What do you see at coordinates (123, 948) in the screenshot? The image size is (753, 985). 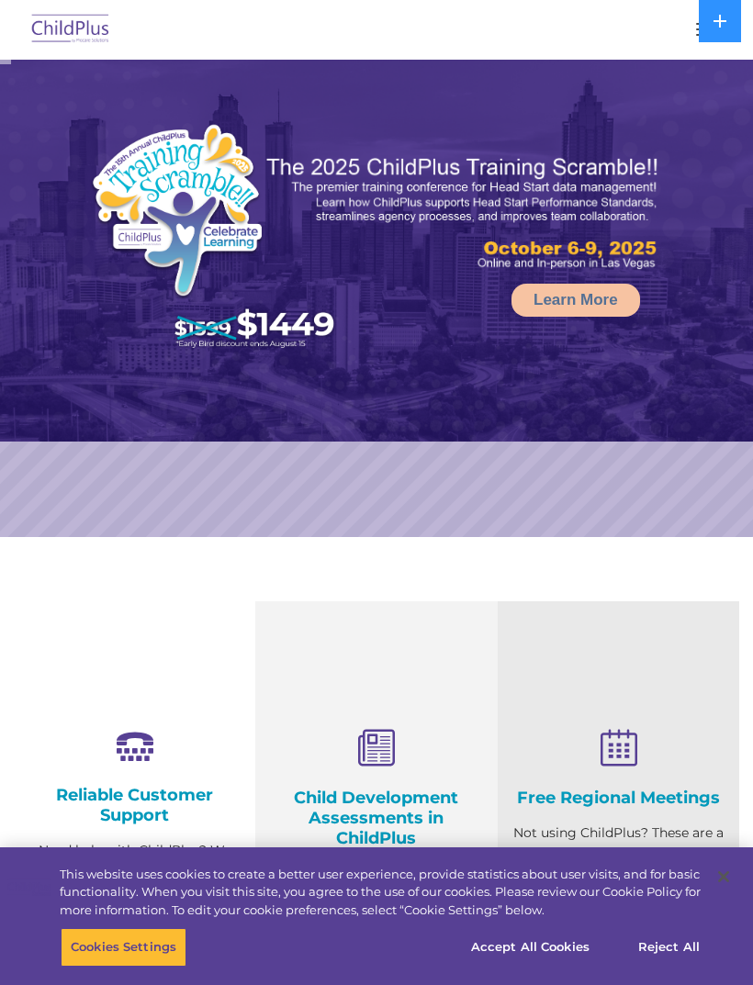 I see `button: Cookies Settings` at bounding box center [123, 948].